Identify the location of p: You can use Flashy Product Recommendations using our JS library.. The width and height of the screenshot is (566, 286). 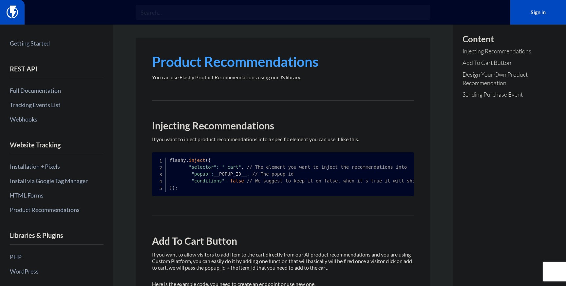
(283, 77).